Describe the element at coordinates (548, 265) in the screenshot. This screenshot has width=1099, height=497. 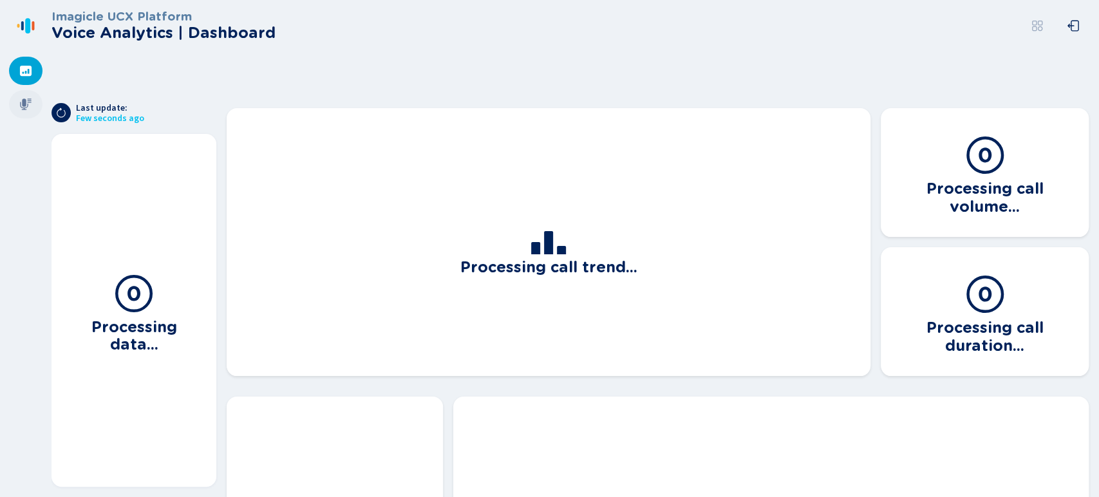
I see `h3: Processing call trend...` at that location.